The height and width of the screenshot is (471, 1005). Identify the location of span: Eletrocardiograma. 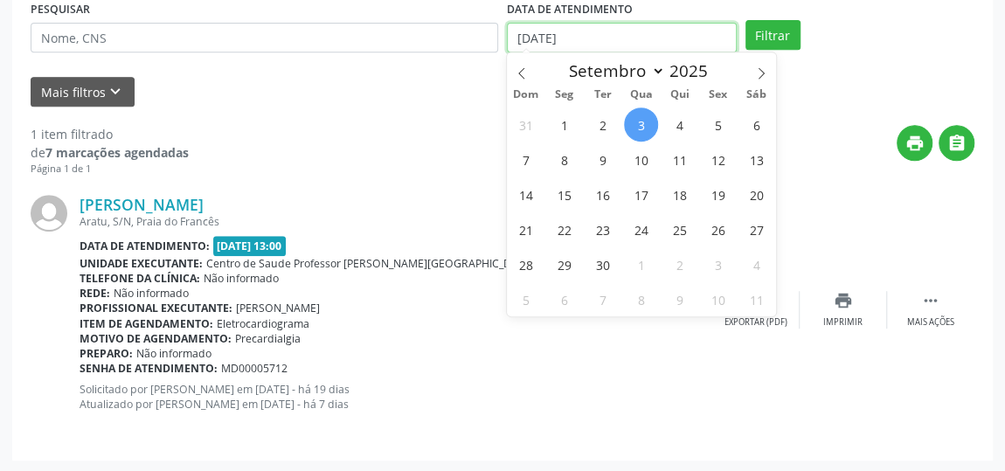
(263, 323).